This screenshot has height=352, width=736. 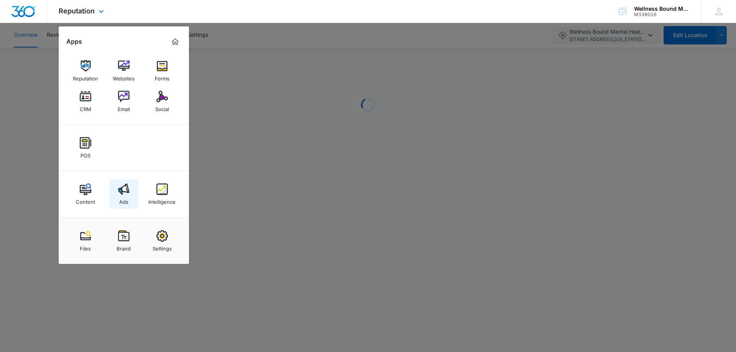 I want to click on div: POS, so click(x=85, y=154).